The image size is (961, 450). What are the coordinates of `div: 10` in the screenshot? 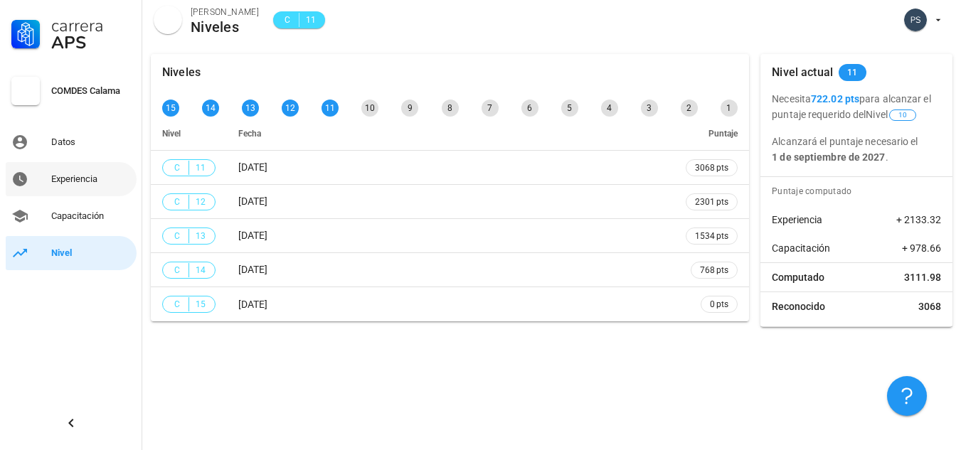 It's located at (370, 108).